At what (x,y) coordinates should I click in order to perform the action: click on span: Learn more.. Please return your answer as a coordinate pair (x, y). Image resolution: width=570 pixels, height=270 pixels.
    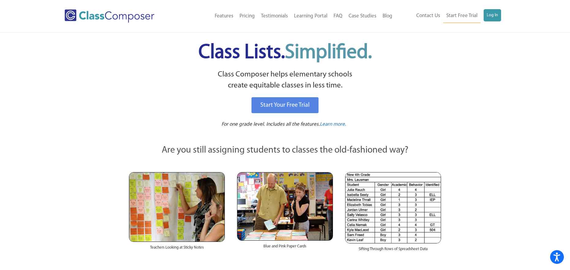
    Looking at the image, I should click on (333, 124).